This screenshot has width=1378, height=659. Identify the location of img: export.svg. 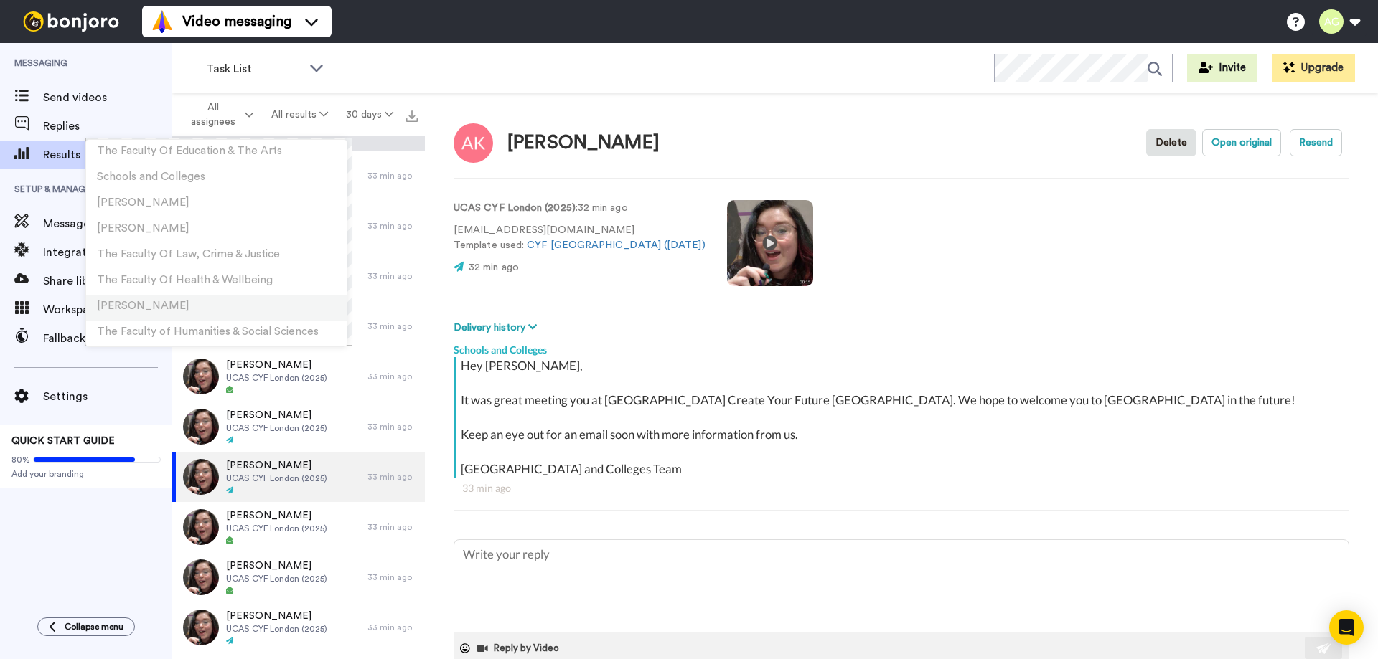
(412, 116).